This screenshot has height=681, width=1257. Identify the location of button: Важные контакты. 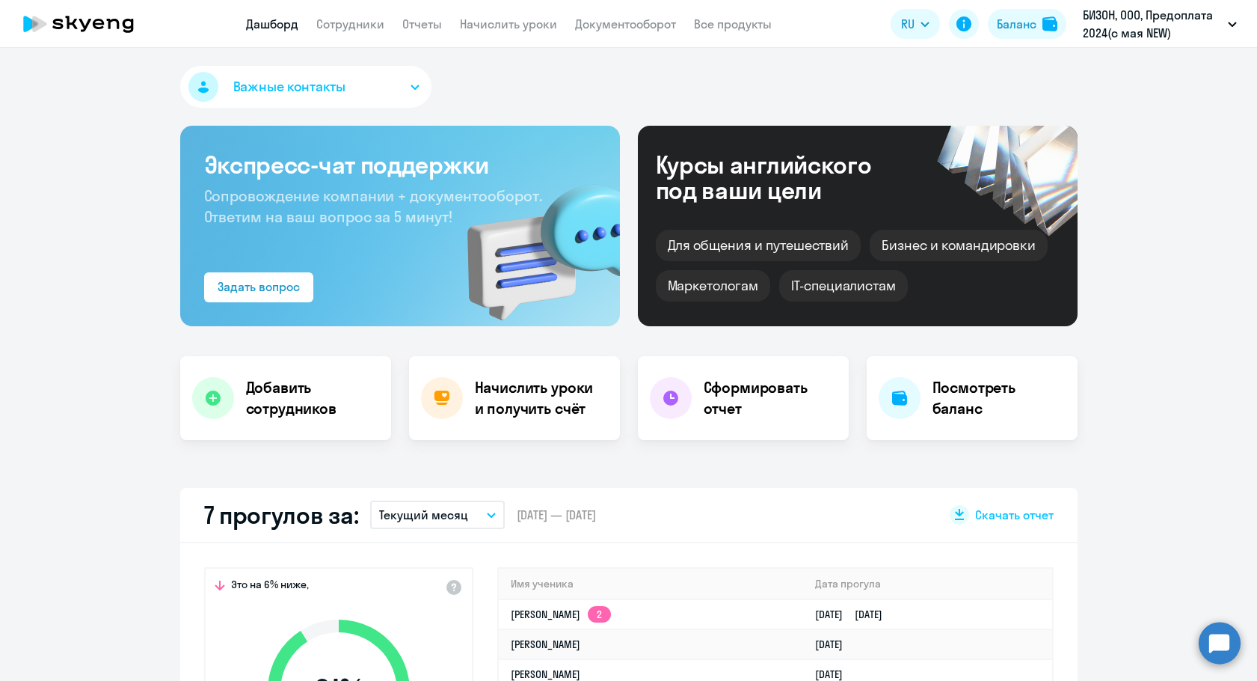
(306, 87).